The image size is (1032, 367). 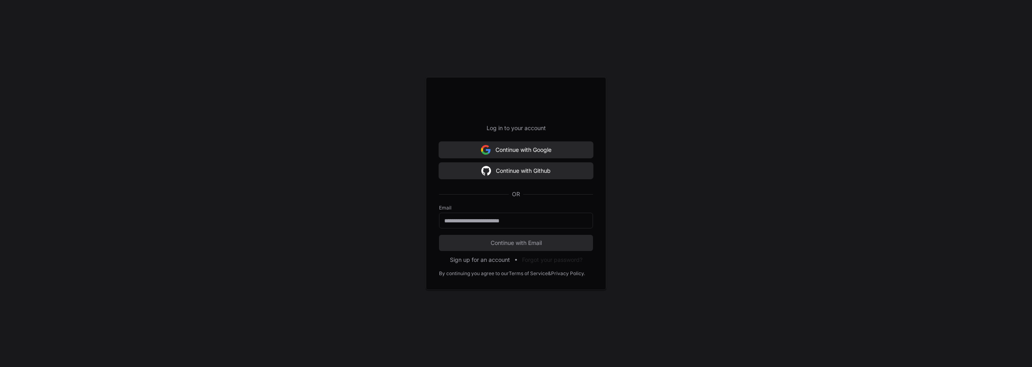 What do you see at coordinates (516, 243) in the screenshot?
I see `span: Continue with Email` at bounding box center [516, 243].